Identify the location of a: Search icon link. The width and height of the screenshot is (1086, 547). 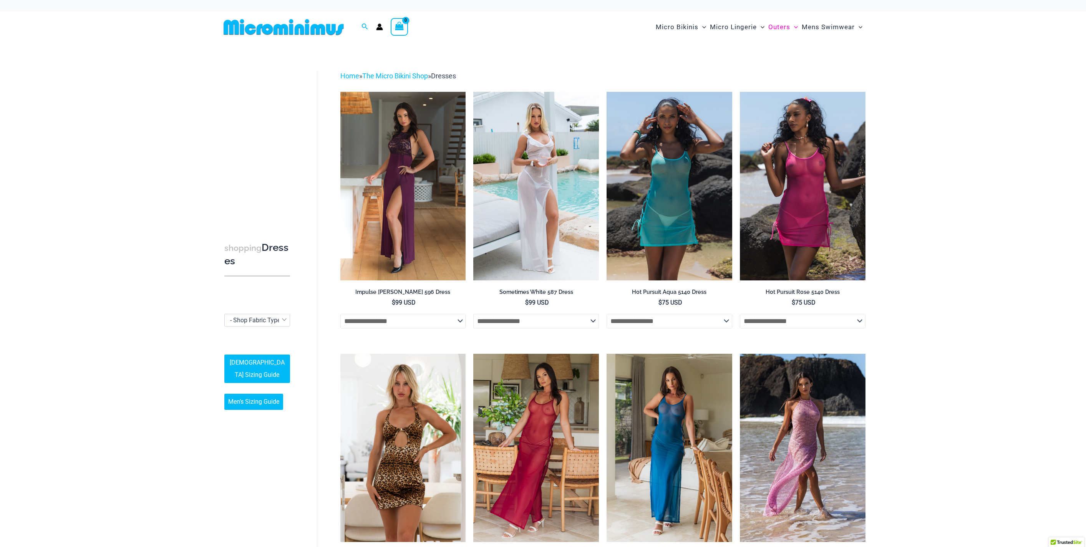
(365, 27).